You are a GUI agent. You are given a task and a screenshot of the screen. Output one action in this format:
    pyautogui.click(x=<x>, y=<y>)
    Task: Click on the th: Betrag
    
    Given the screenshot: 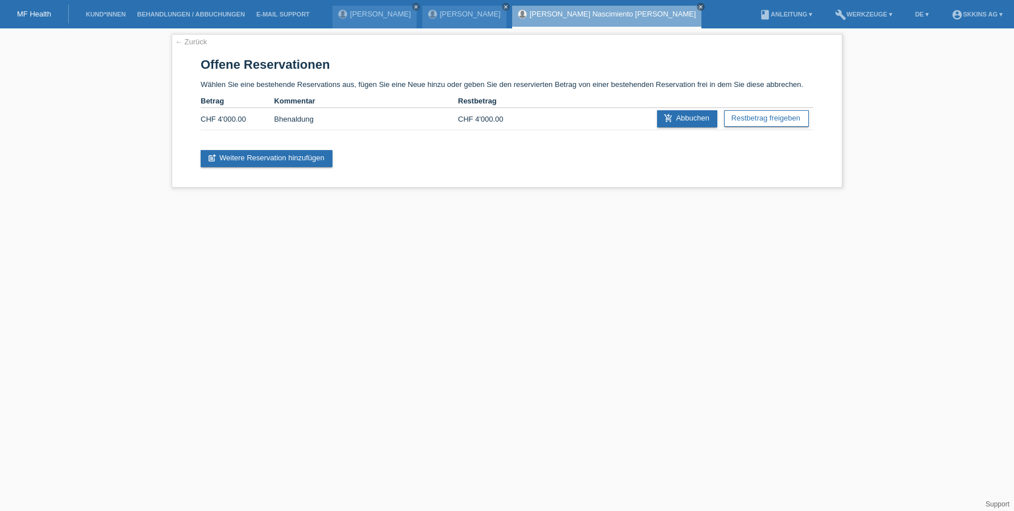 What is the action you would take?
    pyautogui.click(x=237, y=101)
    